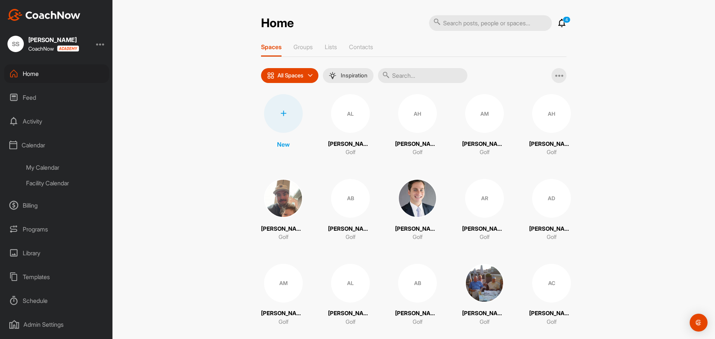 This screenshot has width=715, height=339. Describe the element at coordinates (278, 23) in the screenshot. I see `h2: Home` at that location.